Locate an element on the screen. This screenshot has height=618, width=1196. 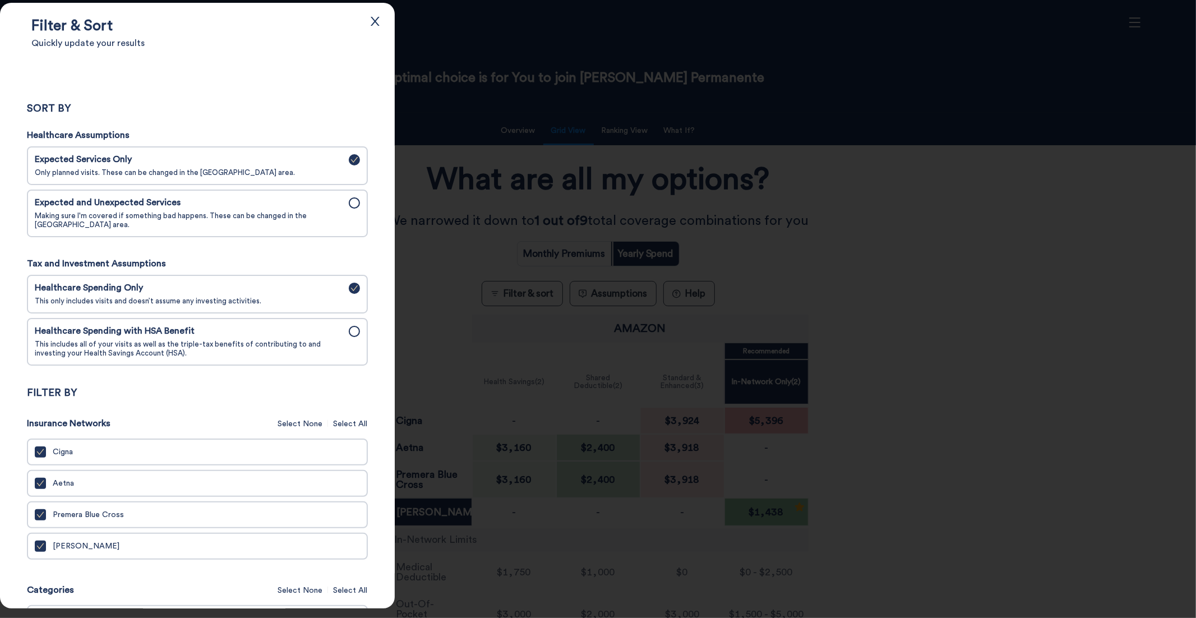
span: This only includes visits and doesn’t assume any investing activities. is located at coordinates (188, 301).